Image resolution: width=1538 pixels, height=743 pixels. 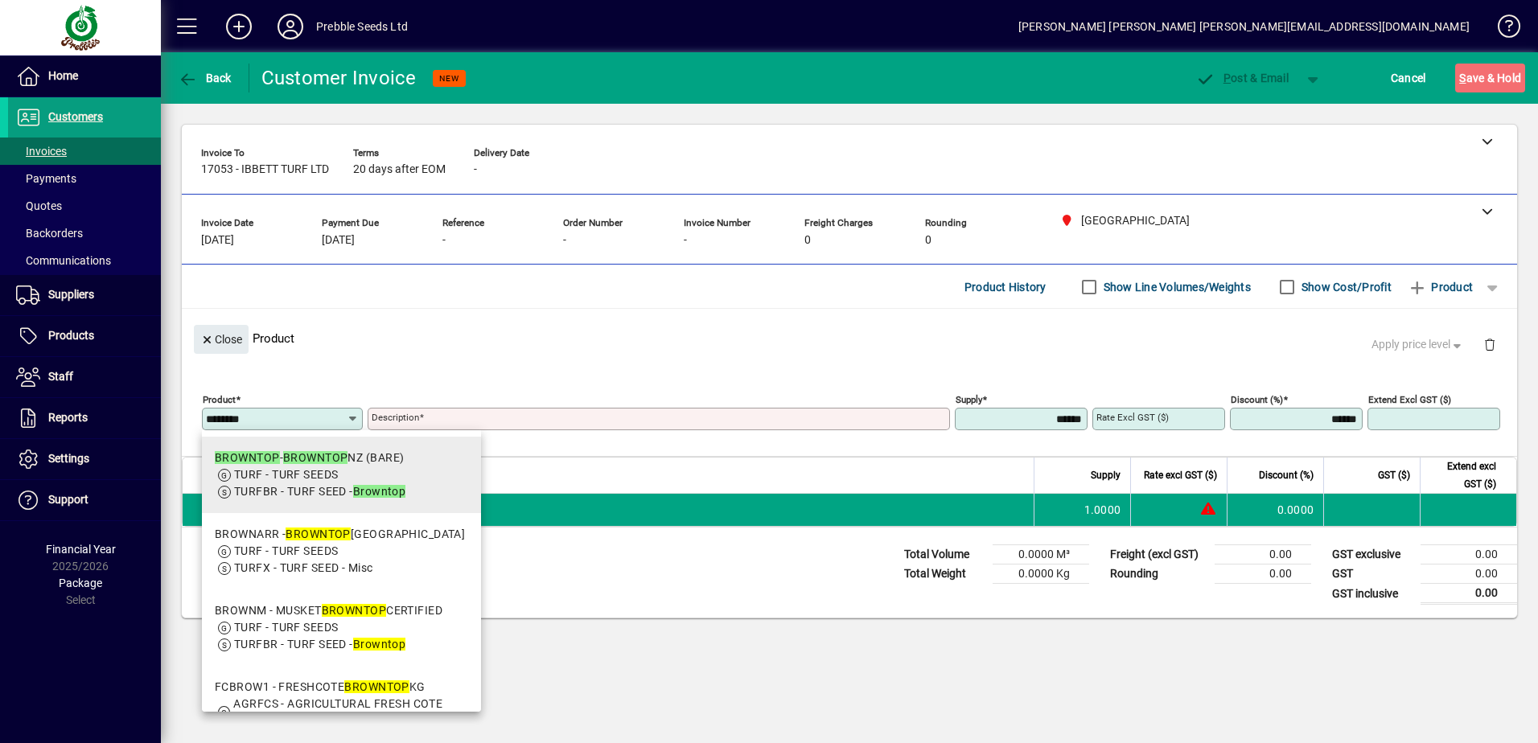 What do you see at coordinates (1409, 78) in the screenshot?
I see `span: Cancel` at bounding box center [1409, 78].